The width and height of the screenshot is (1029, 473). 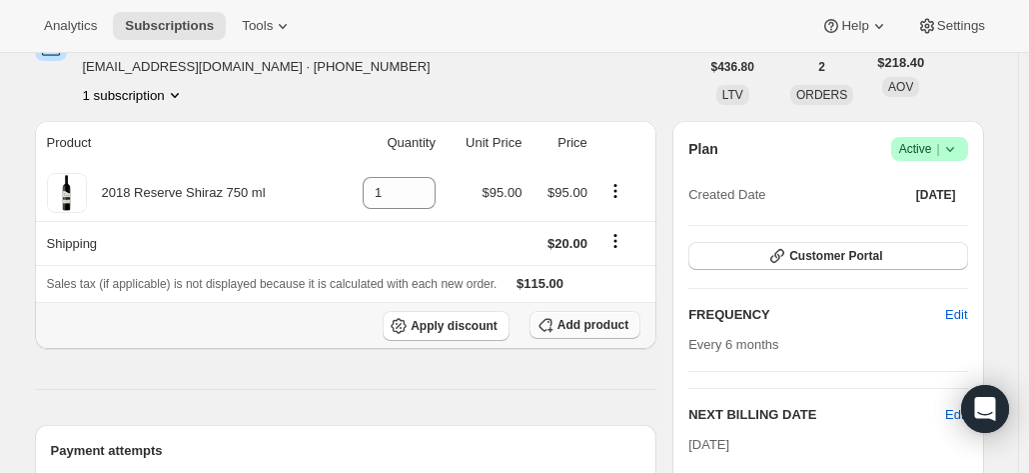 I want to click on span: $436.80, so click(x=732, y=67).